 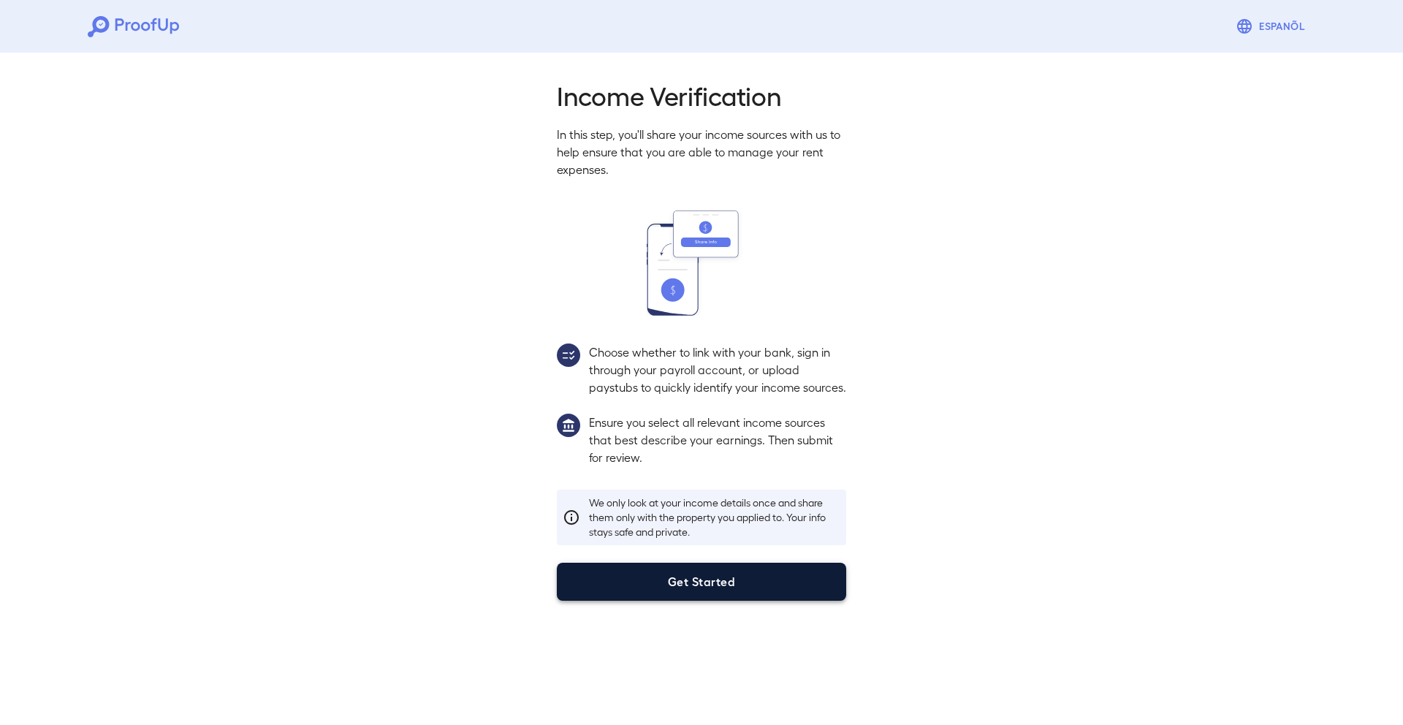 I want to click on p: Ensure you select all relevant income sources that best describe your earnings. Then submit for r..., so click(x=717, y=440).